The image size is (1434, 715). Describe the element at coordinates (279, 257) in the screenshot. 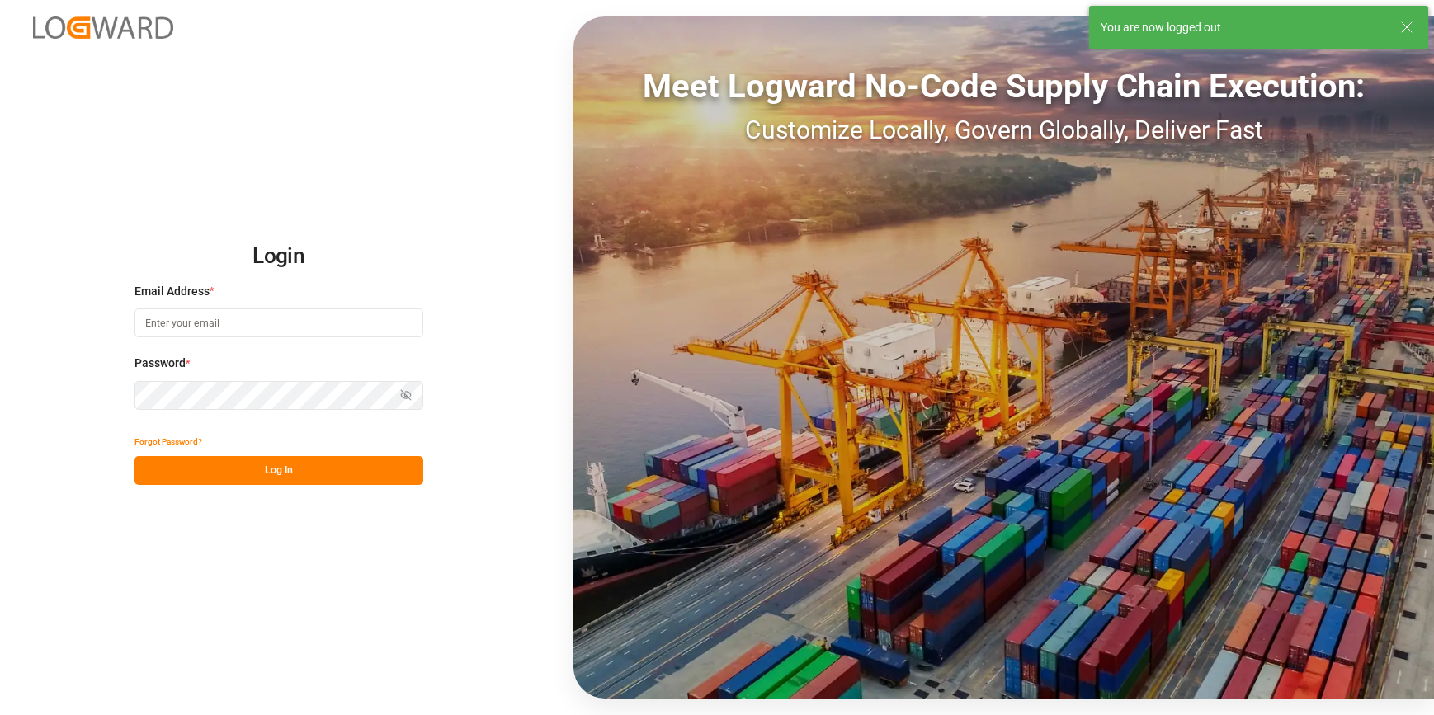

I see `h2: Login` at that location.